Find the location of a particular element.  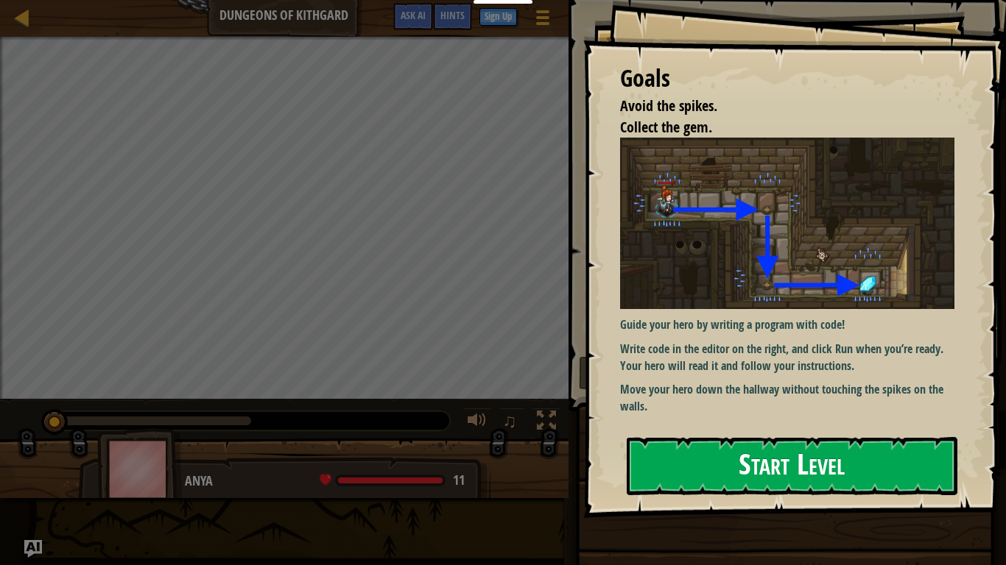

div: Goals is located at coordinates (787, 79).